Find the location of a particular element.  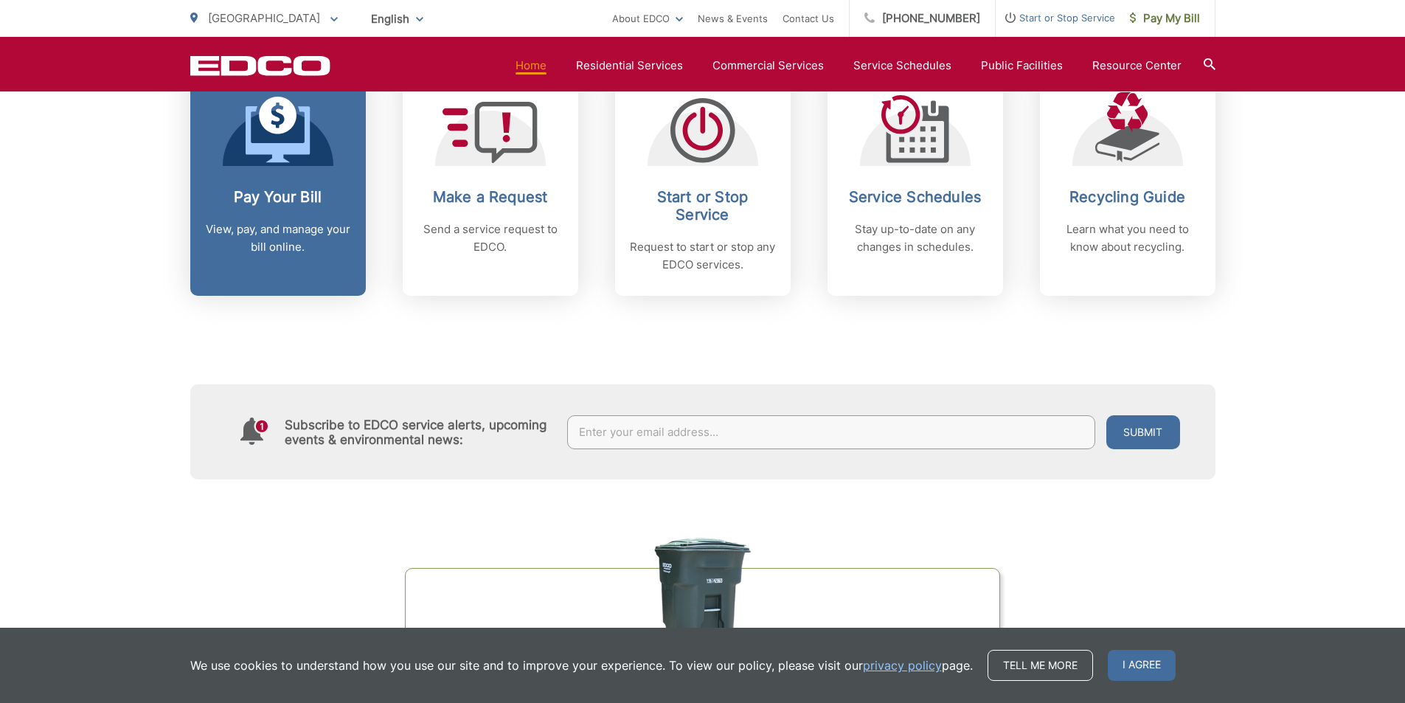

a: Tell me more is located at coordinates (1040, 665).